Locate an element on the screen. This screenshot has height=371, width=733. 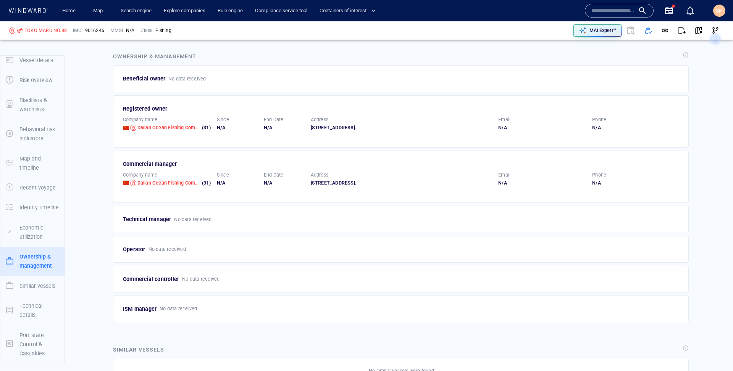
p: Recent voyage is located at coordinates (37, 188).